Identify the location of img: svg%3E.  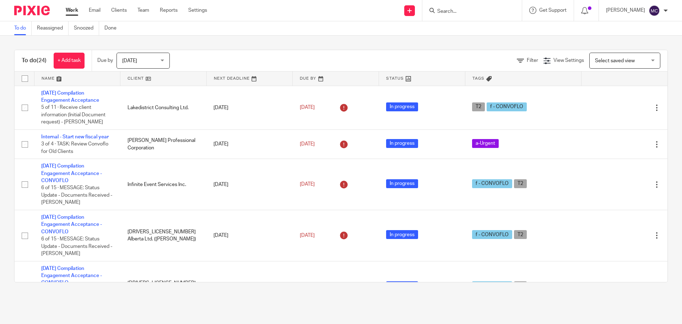
(654, 11).